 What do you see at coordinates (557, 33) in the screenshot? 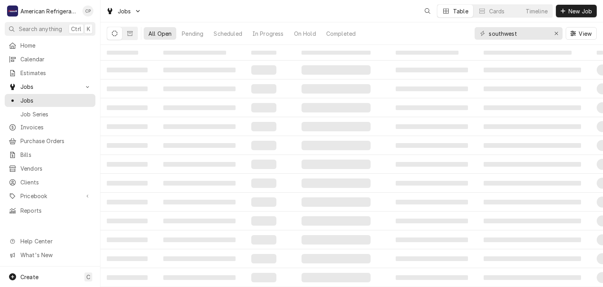
I see `button: Erase input` at bounding box center [557, 33].